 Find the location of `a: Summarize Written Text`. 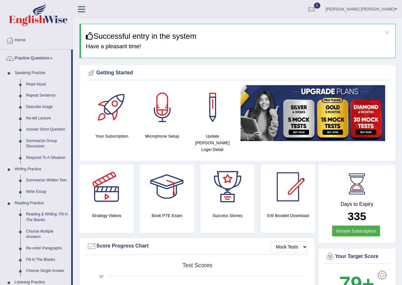

a: Summarize Written Text is located at coordinates (47, 181).